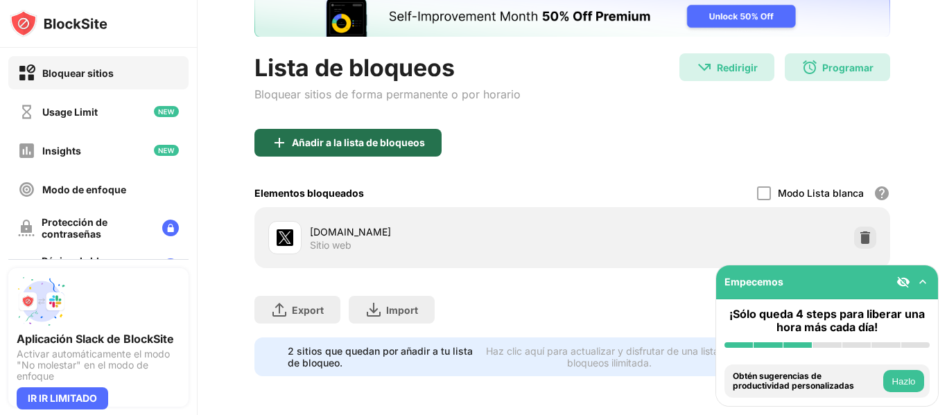 Image resolution: width=947 pixels, height=415 pixels. What do you see at coordinates (380, 357) in the screenshot?
I see `div: 2 sitios que quedan por añadir a tu lista de bloqueo.` at bounding box center [380, 357].